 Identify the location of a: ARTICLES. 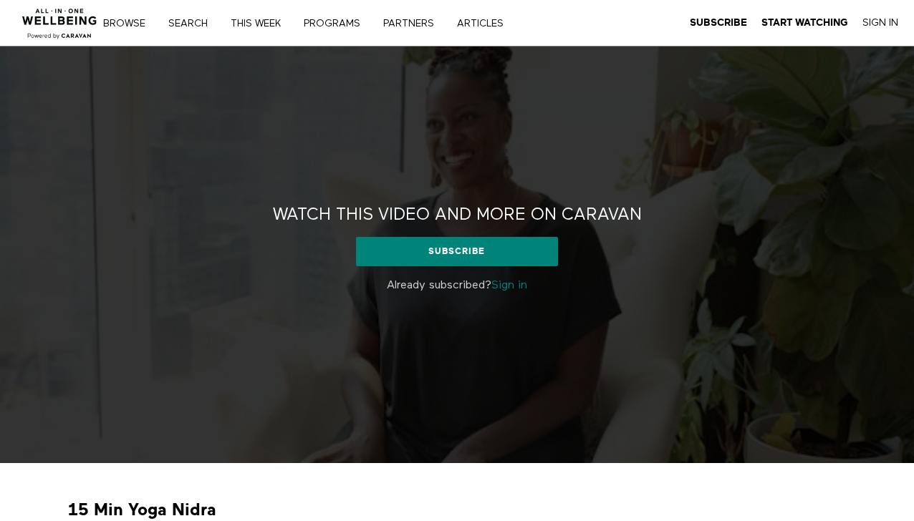
(485, 24).